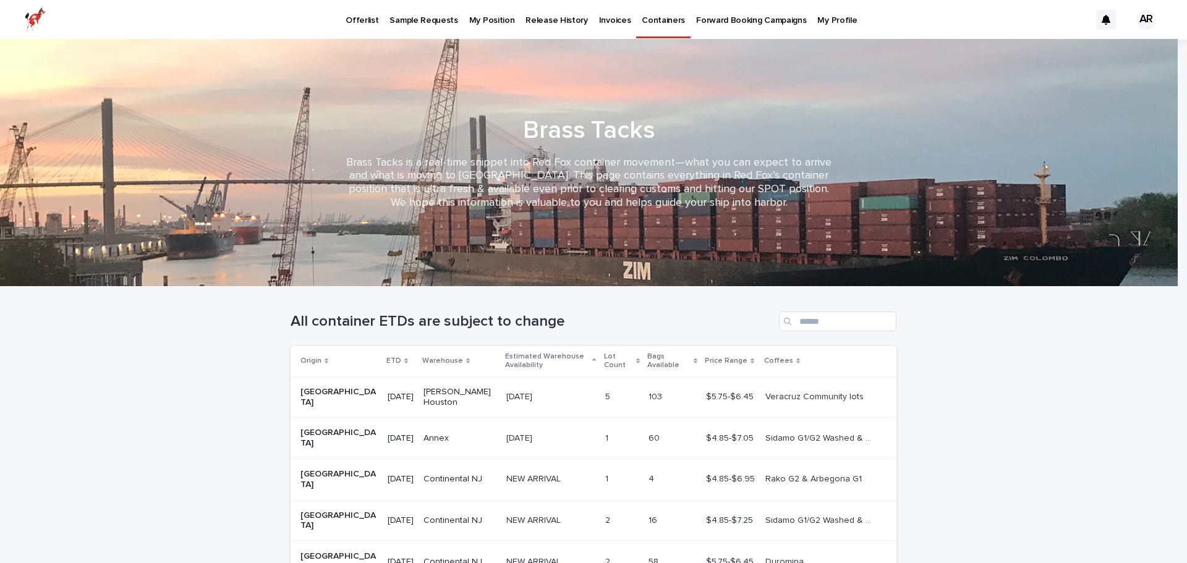 The height and width of the screenshot is (563, 1187). Describe the element at coordinates (838, 321) in the screenshot. I see `div: Search` at that location.